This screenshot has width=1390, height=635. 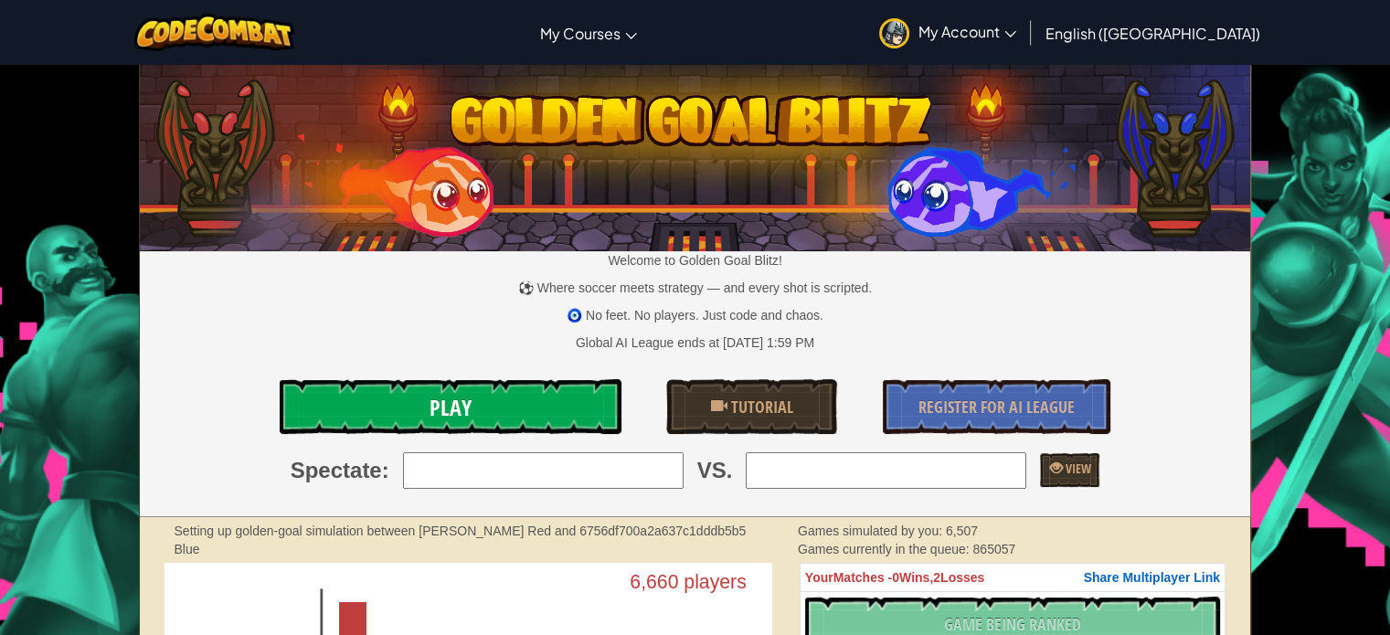 What do you see at coordinates (885, 549) in the screenshot?
I see `span: Games currently in the queue:` at bounding box center [885, 549].